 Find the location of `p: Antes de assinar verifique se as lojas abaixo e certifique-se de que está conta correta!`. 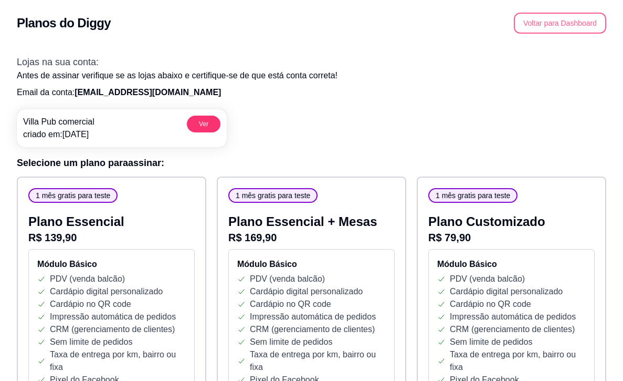

p: Antes de assinar verifique se as lojas abaixo e certifique-se de que está conta correta! is located at coordinates (311, 76).